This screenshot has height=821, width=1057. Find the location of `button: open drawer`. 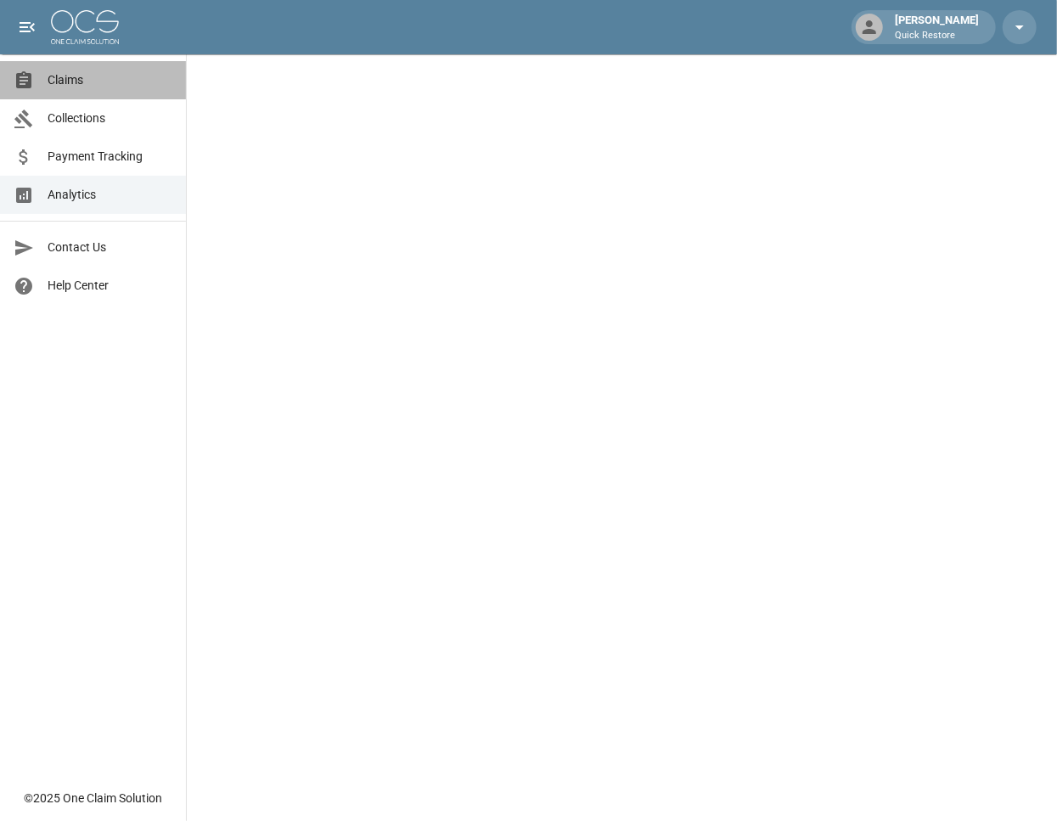

button: open drawer is located at coordinates (27, 27).